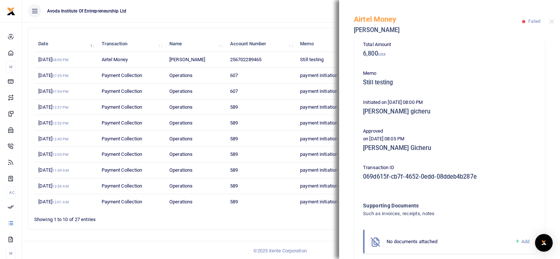 The width and height of the screenshot is (560, 259). I want to click on li: Ac, so click(11, 192).